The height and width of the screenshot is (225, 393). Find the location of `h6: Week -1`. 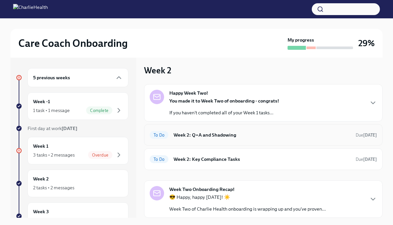

h6: Week -1 is located at coordinates (42, 102).